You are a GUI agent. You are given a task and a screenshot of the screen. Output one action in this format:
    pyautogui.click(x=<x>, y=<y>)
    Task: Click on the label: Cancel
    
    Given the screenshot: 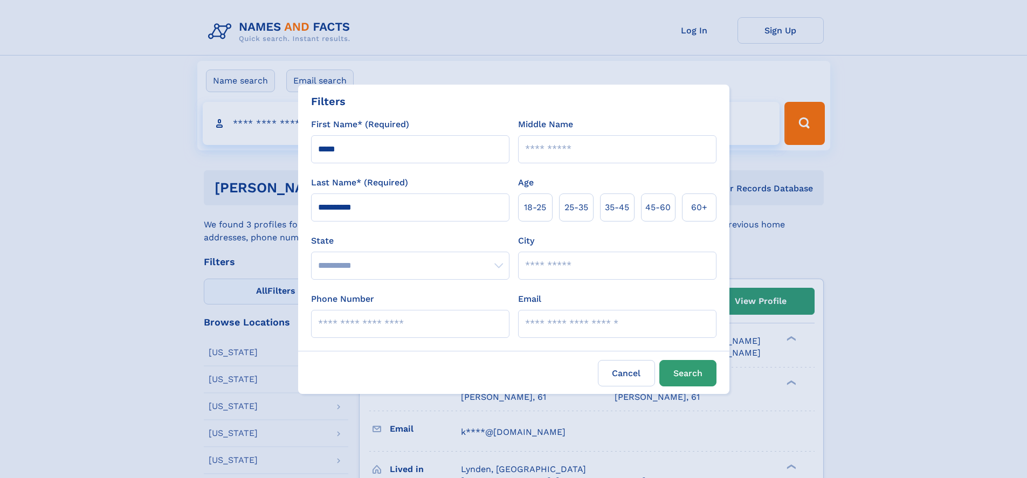 What is the action you would take?
    pyautogui.click(x=627, y=373)
    